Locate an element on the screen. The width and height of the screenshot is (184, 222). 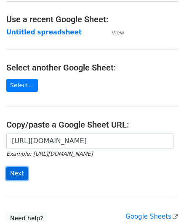
a: Select... is located at coordinates (22, 85).